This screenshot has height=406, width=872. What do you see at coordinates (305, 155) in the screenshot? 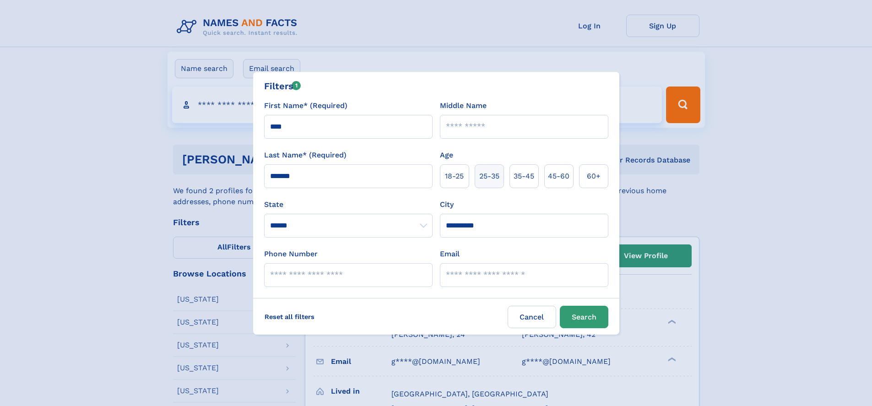
I see `label: Last Name* (Required)` at bounding box center [305, 155].